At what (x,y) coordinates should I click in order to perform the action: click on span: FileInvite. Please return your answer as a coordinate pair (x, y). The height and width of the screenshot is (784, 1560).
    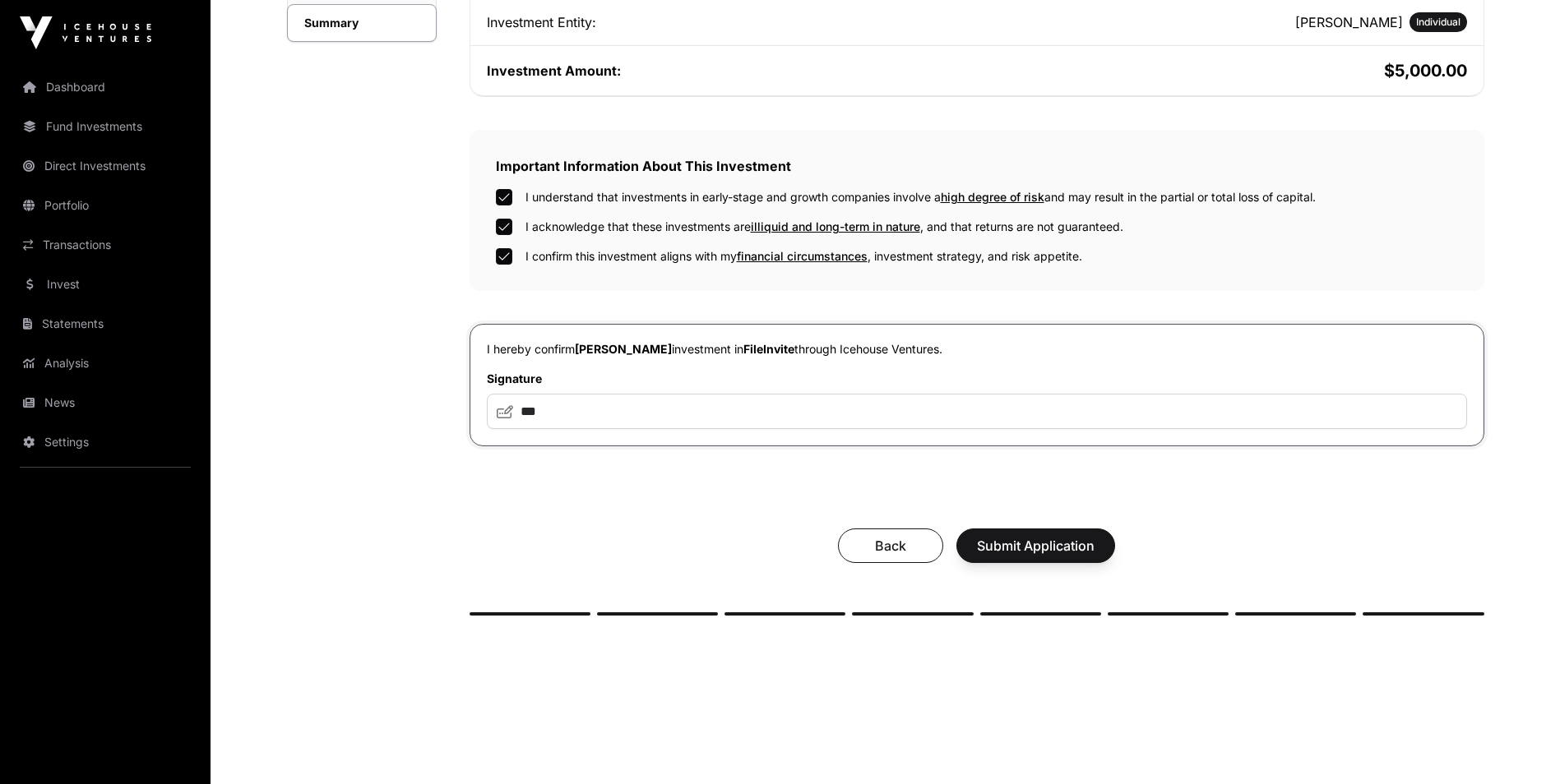
    Looking at the image, I should click on (769, 349).